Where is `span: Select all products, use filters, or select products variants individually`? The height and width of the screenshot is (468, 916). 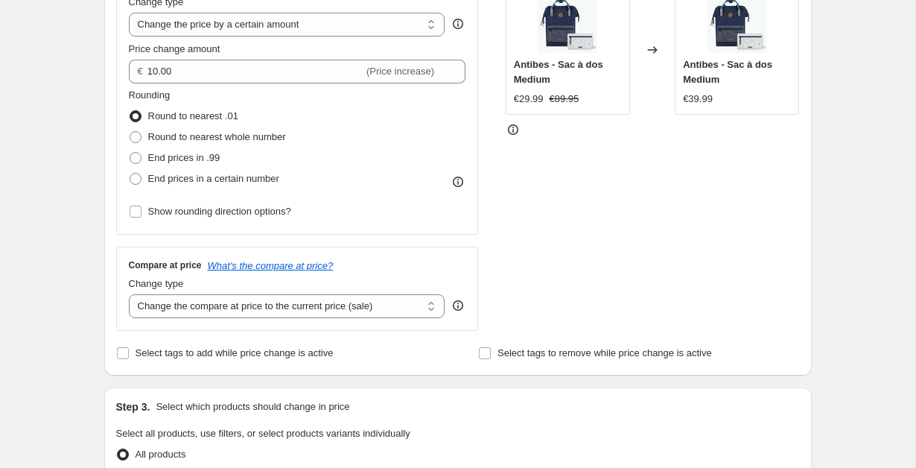 span: Select all products, use filters, or select products variants individually is located at coordinates (263, 433).